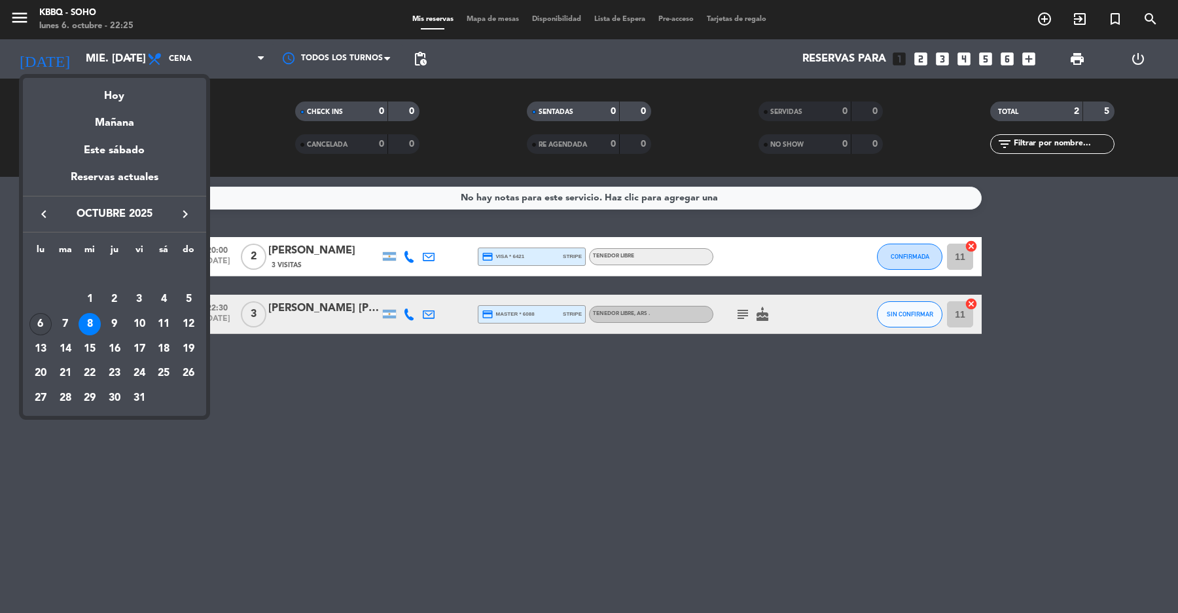  I want to click on div: 21, so click(65, 373).